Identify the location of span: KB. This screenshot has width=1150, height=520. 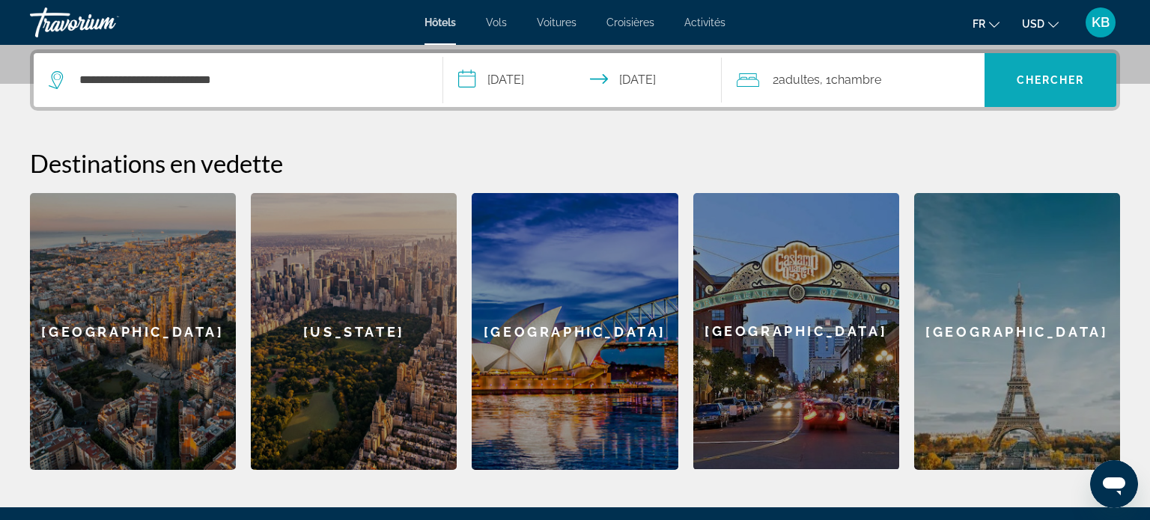
(1101, 22).